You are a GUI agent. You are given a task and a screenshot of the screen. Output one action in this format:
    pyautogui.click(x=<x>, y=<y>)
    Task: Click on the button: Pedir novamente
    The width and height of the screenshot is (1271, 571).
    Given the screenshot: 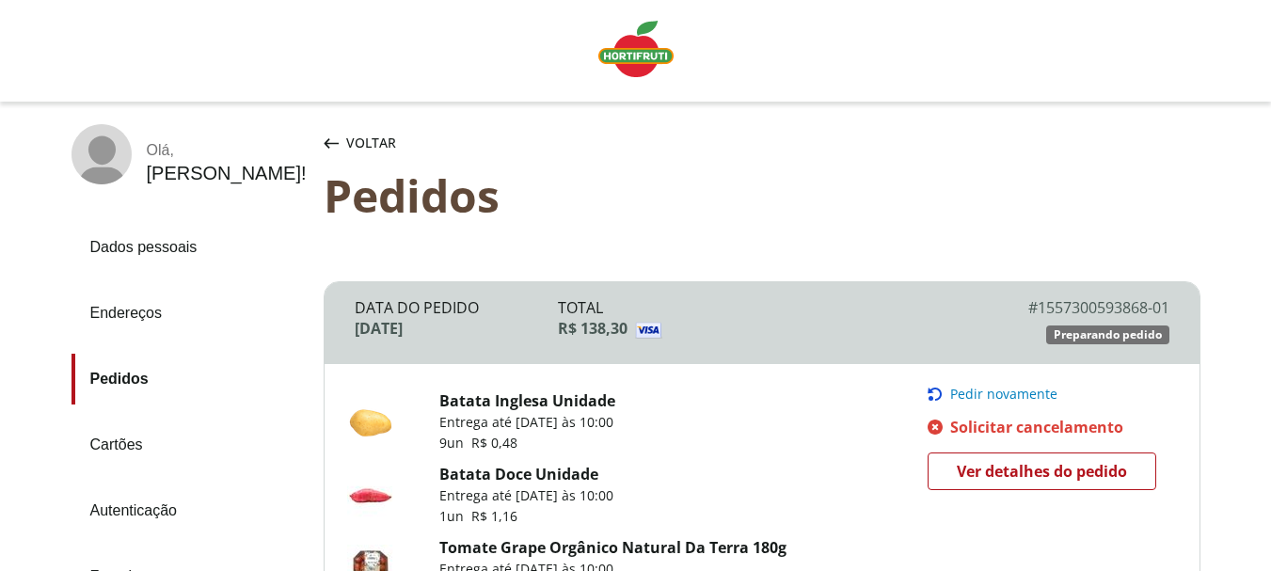 What is the action you would take?
    pyautogui.click(x=1048, y=394)
    